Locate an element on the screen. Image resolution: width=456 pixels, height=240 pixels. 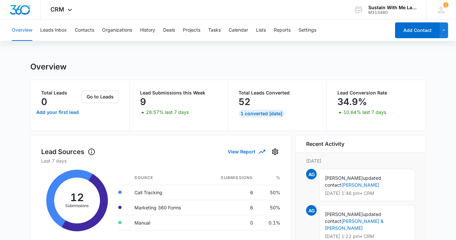
a: Go to Leads is located at coordinates (100, 97).